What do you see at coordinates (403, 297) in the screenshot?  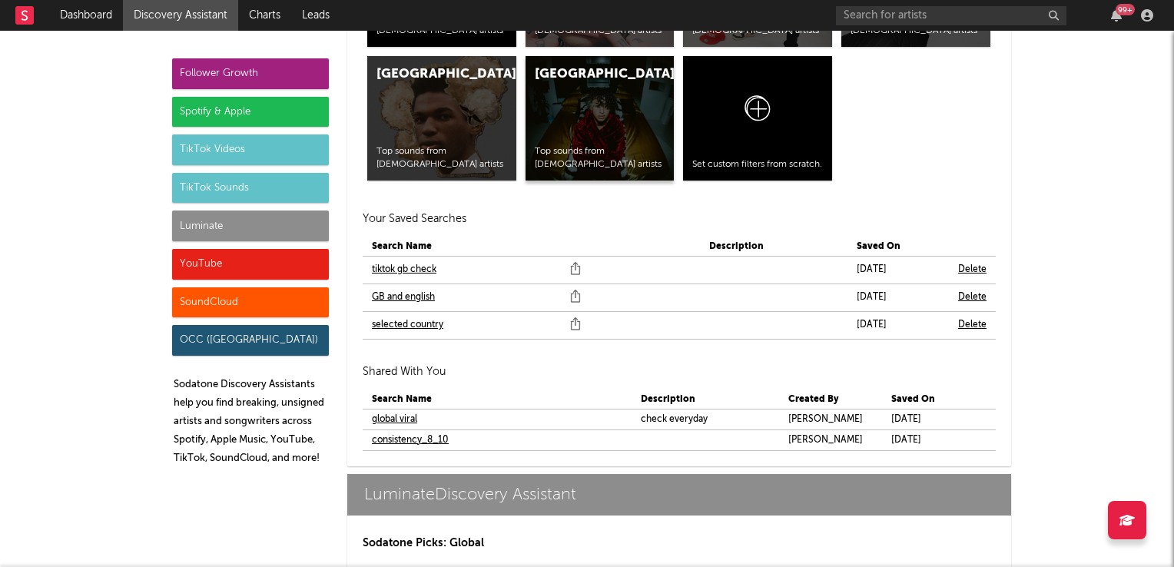 I see `a: GB and english` at bounding box center [403, 297].